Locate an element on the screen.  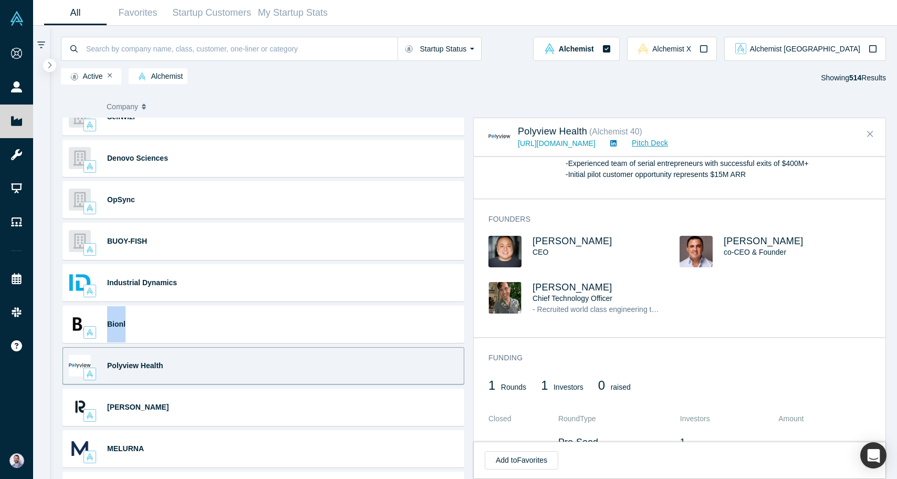
span: OpSync is located at coordinates (121, 200).